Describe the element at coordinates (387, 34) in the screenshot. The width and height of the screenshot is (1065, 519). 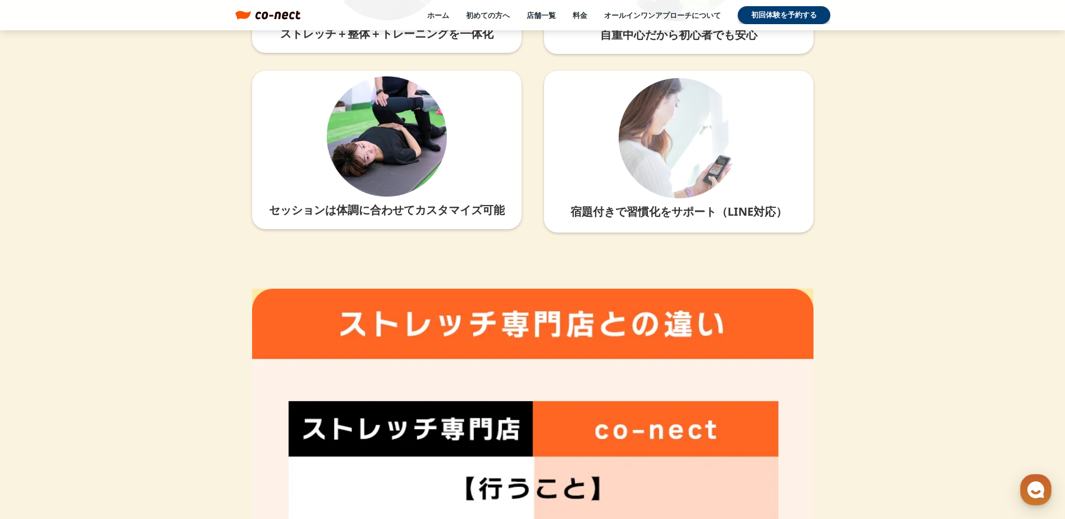
I see `p: ストレッチ＋整体＋トレーニングを一体化` at that location.